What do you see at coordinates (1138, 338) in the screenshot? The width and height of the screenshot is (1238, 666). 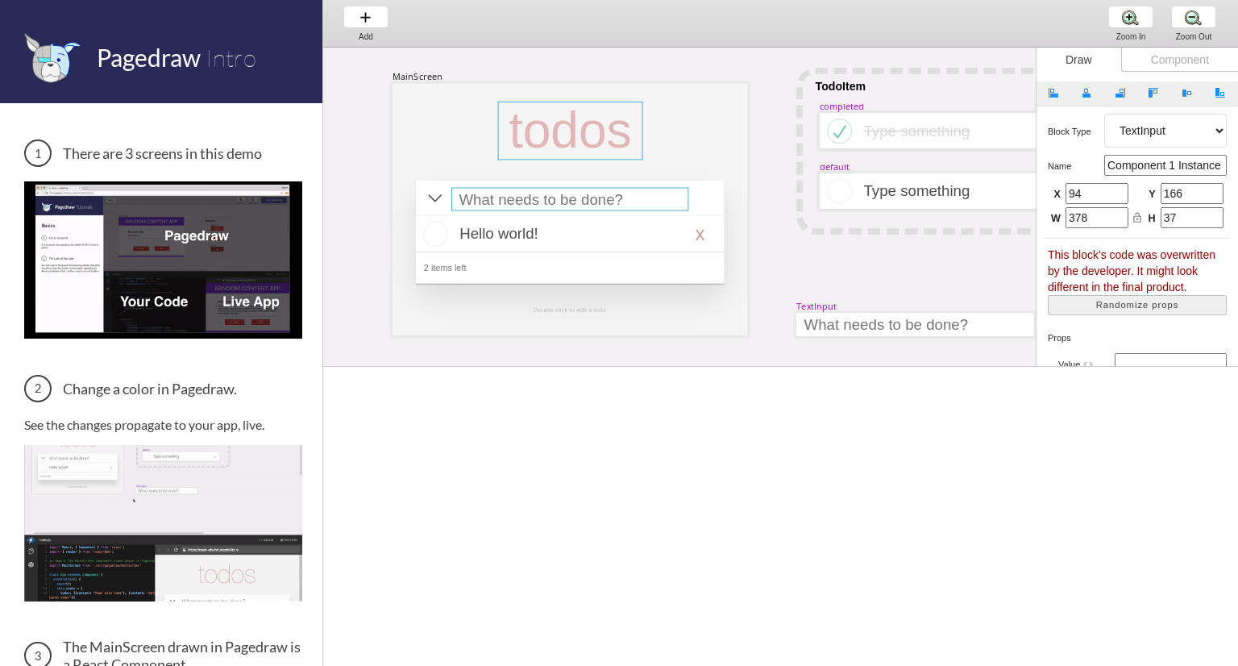 I see `h5: props` at bounding box center [1138, 338].